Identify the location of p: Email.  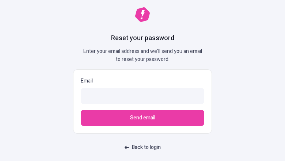
(142, 81).